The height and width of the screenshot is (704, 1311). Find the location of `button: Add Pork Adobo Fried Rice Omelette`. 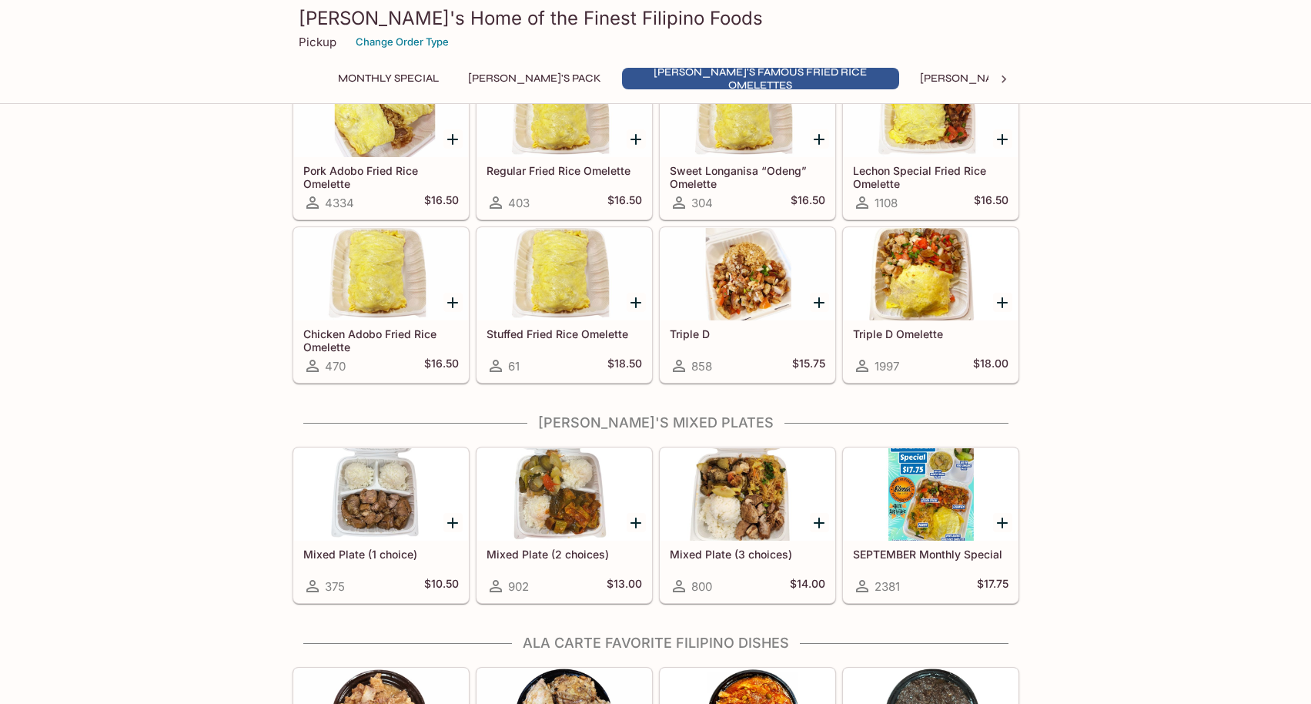

button: Add Pork Adobo Fried Rice Omelette is located at coordinates (453, 139).